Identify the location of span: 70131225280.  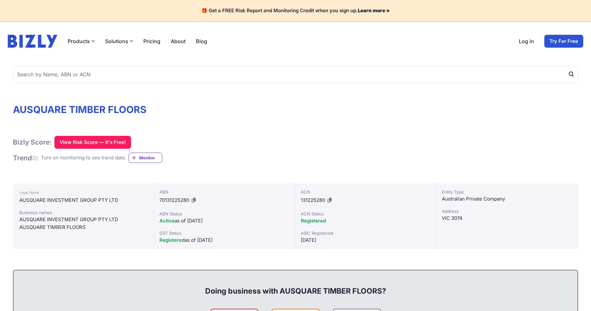
(174, 200).